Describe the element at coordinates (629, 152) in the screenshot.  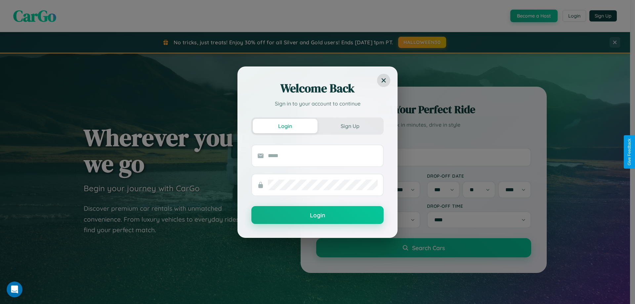
I see `div: Give Feedback` at that location.